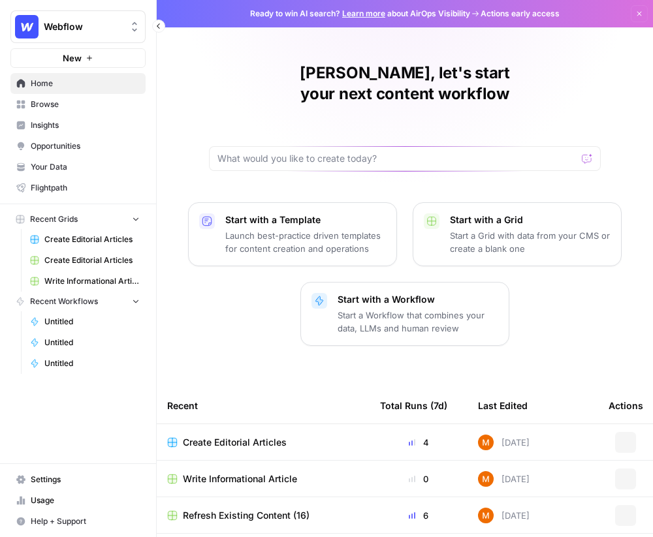 The height and width of the screenshot is (537, 653). Describe the element at coordinates (78, 522) in the screenshot. I see `button: Help + Support` at that location.